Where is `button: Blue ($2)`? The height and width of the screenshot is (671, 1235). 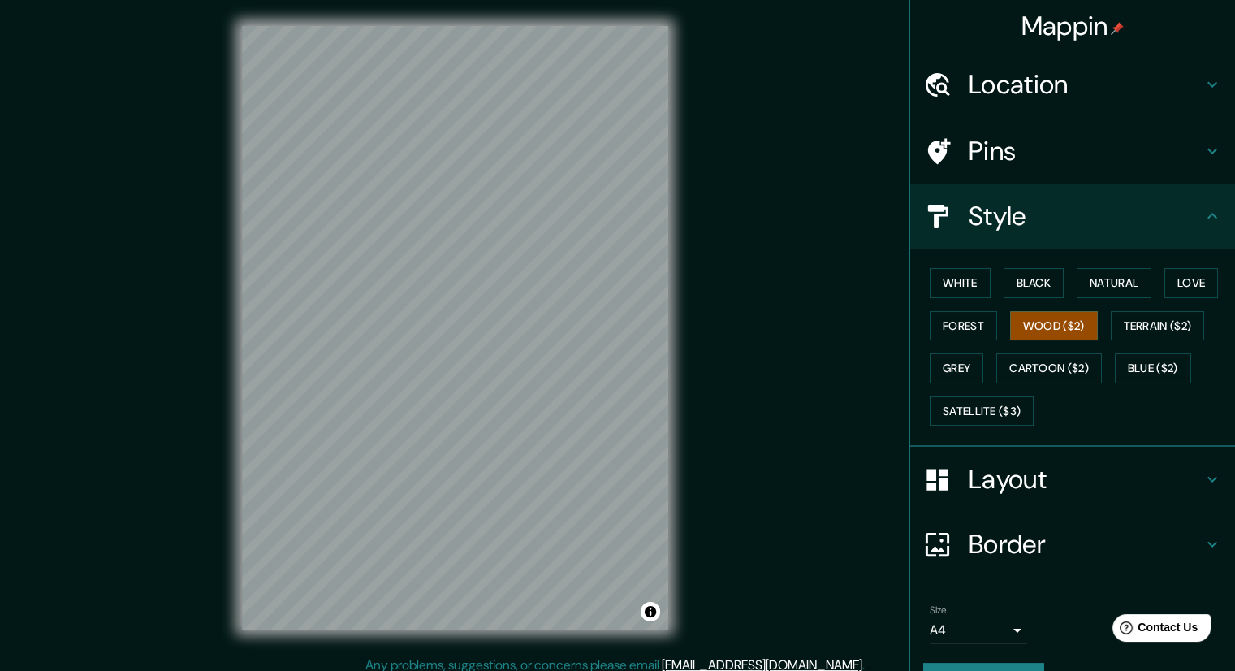
button: Blue ($2) is located at coordinates (1153, 368).